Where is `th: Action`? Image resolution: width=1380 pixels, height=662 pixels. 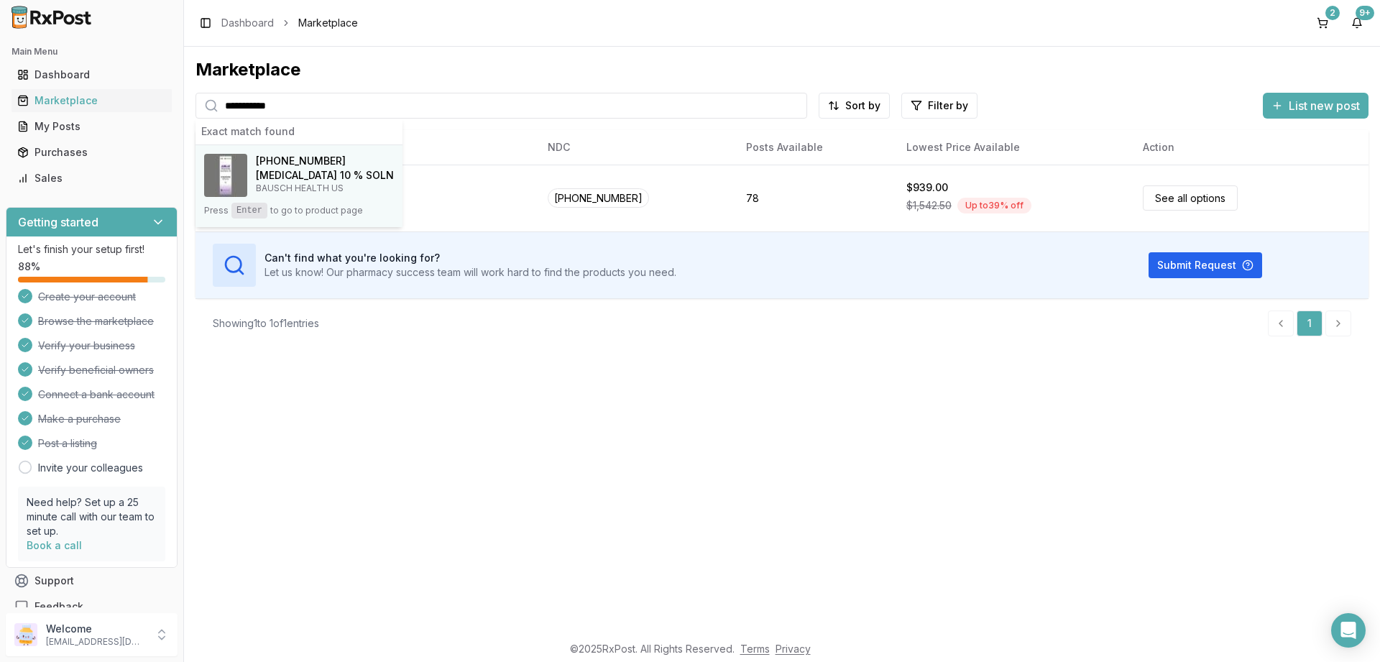 th: Action is located at coordinates (1250, 147).